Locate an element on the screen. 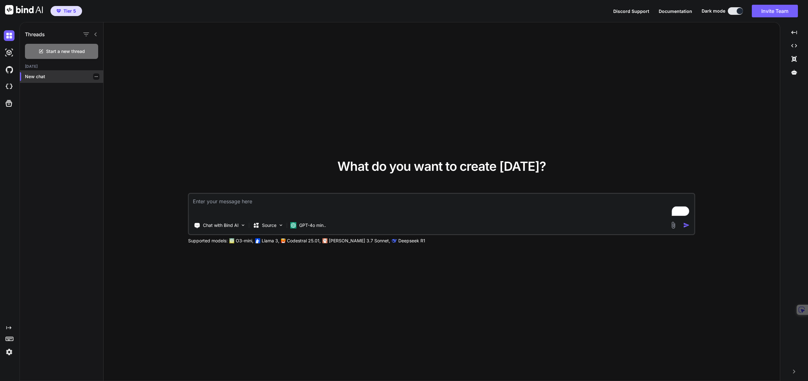 Image resolution: width=808 pixels, height=381 pixels. span: Start a new thread is located at coordinates (65, 51).